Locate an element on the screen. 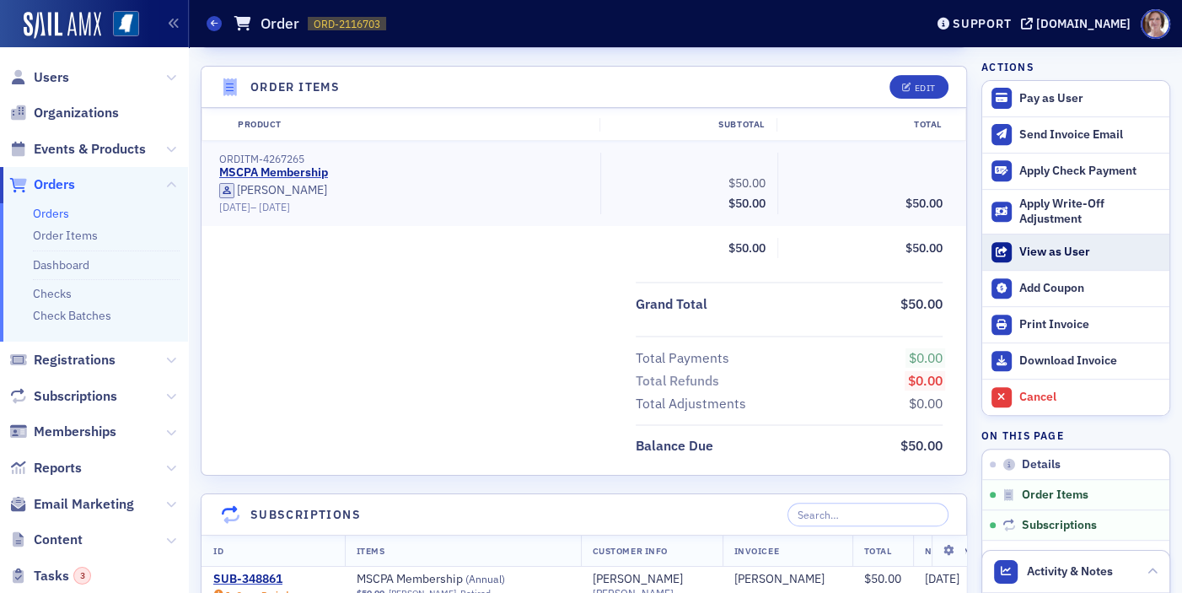 Image resolution: width=1182 pixels, height=593 pixels. a: Users is located at coordinates (39, 78).